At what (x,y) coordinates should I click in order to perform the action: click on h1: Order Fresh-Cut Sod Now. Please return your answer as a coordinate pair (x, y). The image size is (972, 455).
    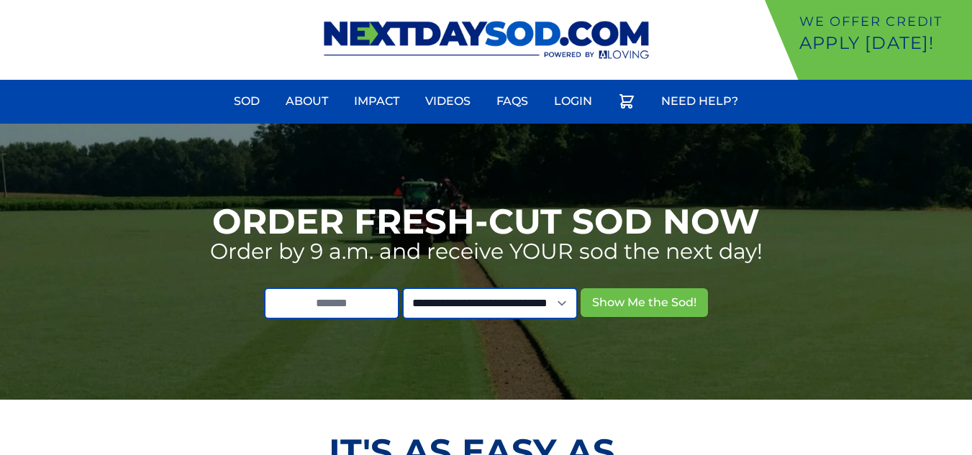
    Looking at the image, I should click on (485, 222).